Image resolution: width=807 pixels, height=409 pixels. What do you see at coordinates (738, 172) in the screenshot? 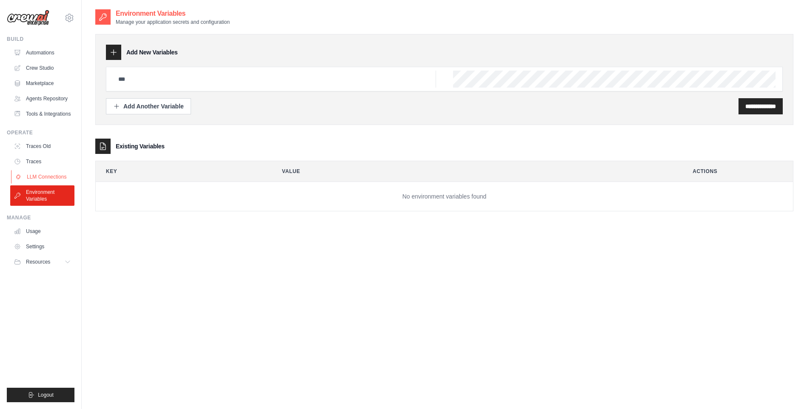
I see `th: Actions` at bounding box center [738, 172].